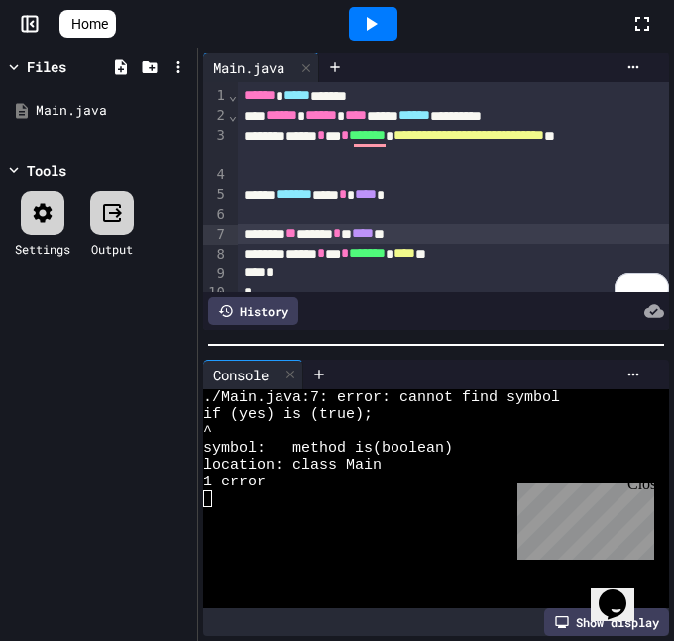 This screenshot has height=641, width=674. Describe the element at coordinates (292, 465) in the screenshot. I see `span: location: class Main` at that location.